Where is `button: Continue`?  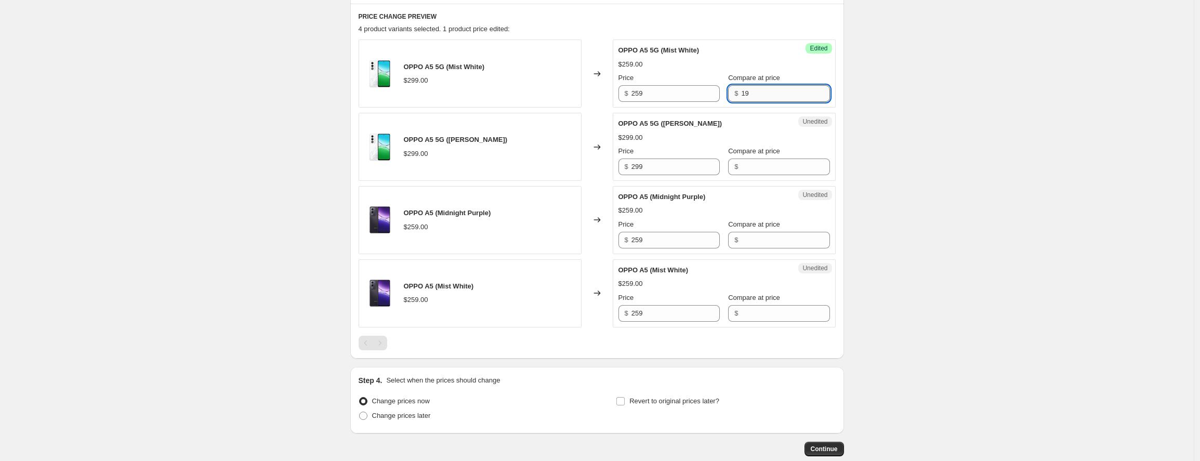 button: Continue is located at coordinates (824, 449).